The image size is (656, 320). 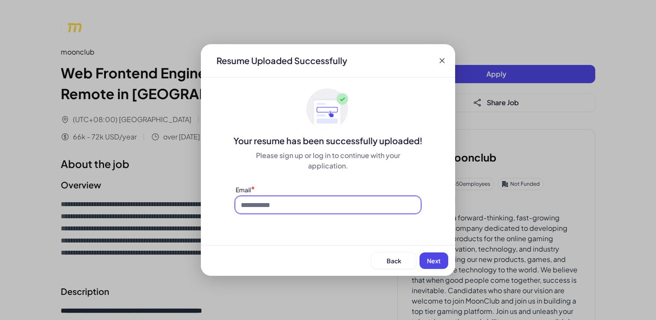 I want to click on span: Back, so click(x=394, y=261).